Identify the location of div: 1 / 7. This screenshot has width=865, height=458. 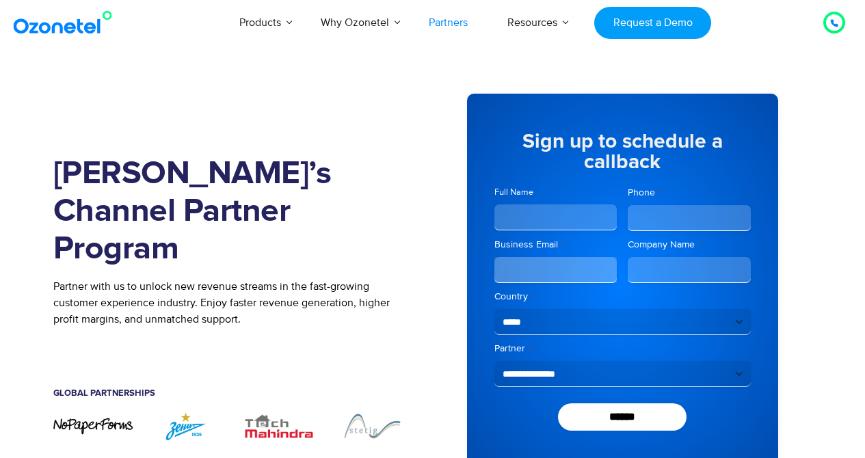
(93, 426).